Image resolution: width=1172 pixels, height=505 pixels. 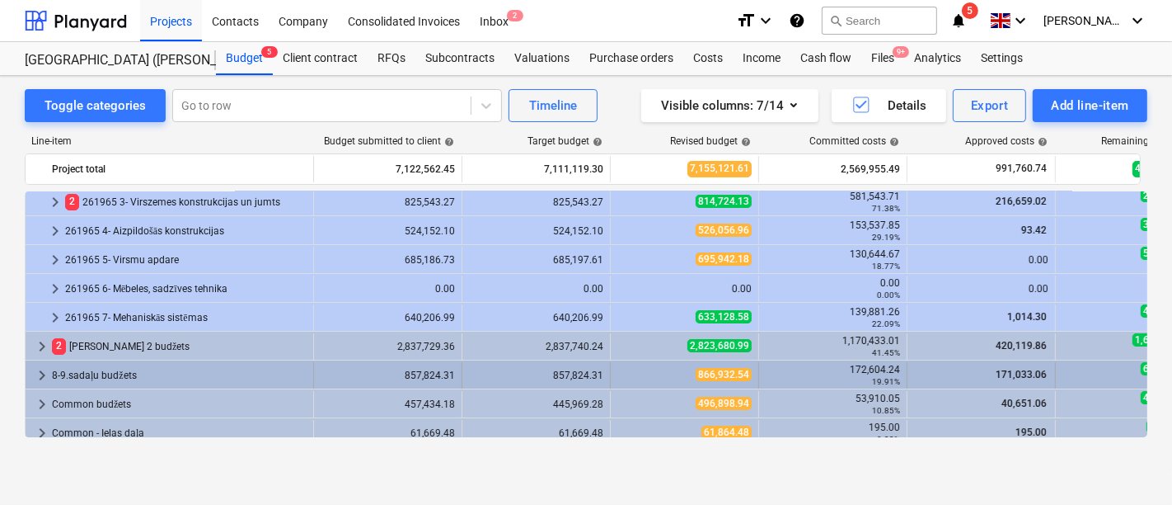 What do you see at coordinates (724, 259) in the screenshot?
I see `span: 695,942.18` at bounding box center [724, 259].